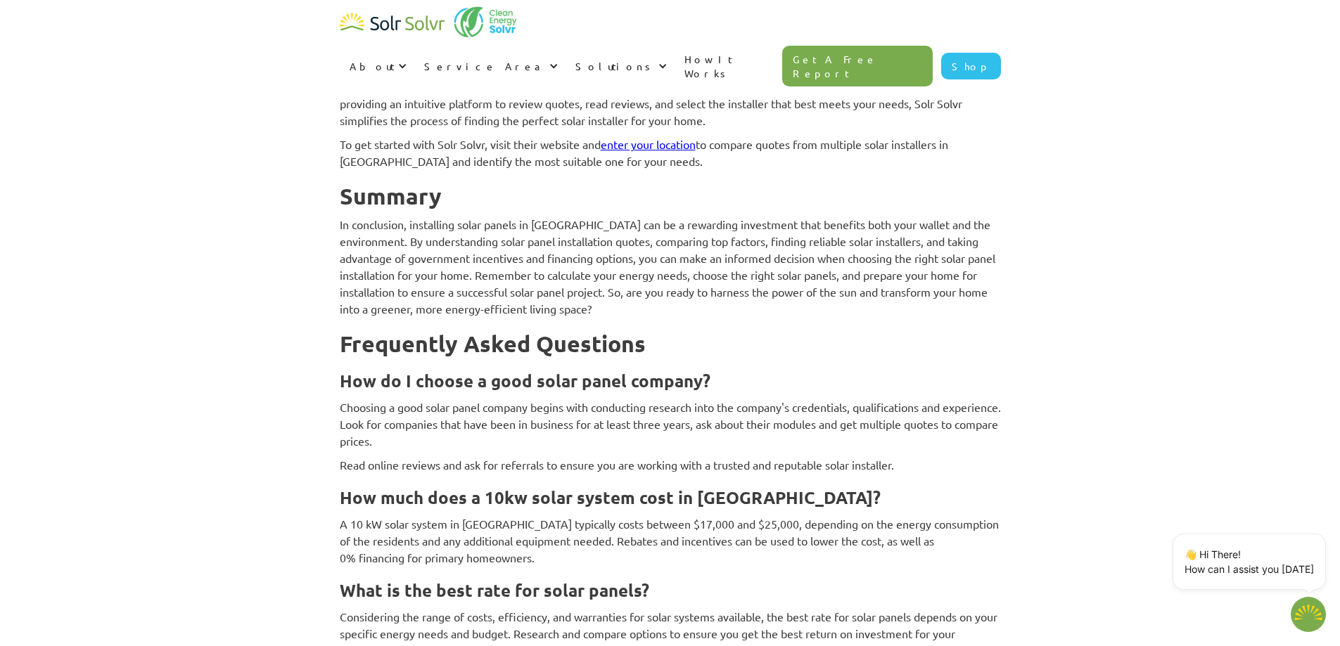  I want to click on strong: How do I choose a good solar panel company?, so click(525, 380).